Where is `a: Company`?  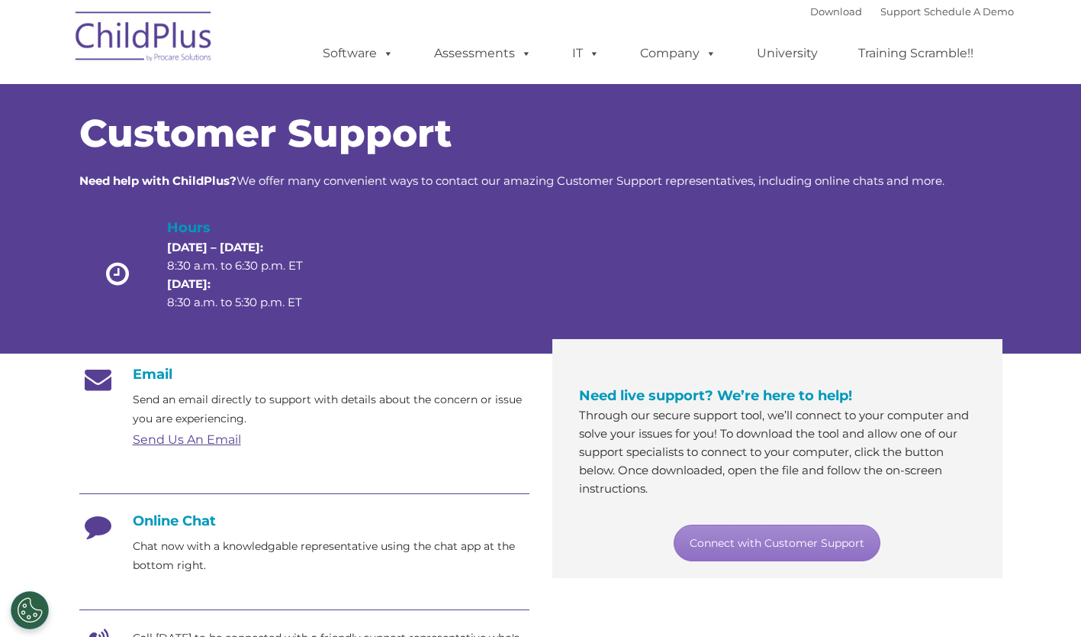
a: Company is located at coordinates (679, 53).